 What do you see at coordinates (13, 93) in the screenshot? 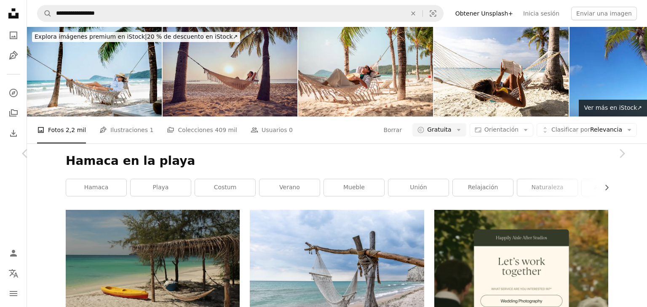
I see `a: Explorar` at bounding box center [13, 93].